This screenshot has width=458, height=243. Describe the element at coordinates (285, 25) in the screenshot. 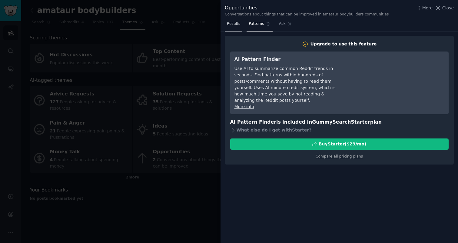

I see `a: Ask` at that location.